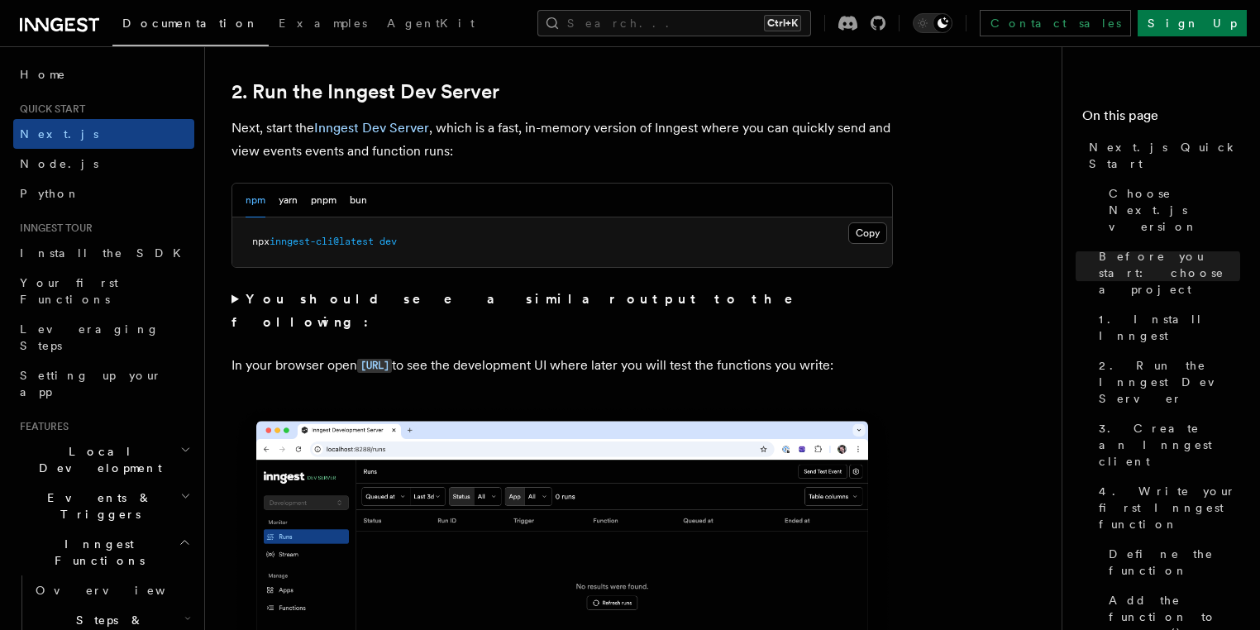 The width and height of the screenshot is (1260, 630). Describe the element at coordinates (322, 241) in the screenshot. I see `span: inngest-cli@latest` at that location.